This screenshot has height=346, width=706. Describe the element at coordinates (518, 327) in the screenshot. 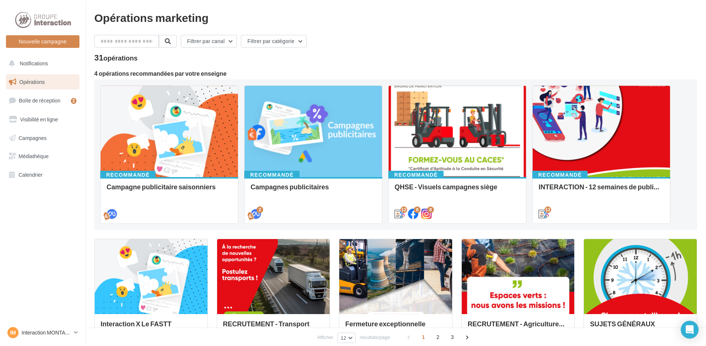

I see `div: RECRUTEMENT - Agriculture / Espaces verts` at that location.